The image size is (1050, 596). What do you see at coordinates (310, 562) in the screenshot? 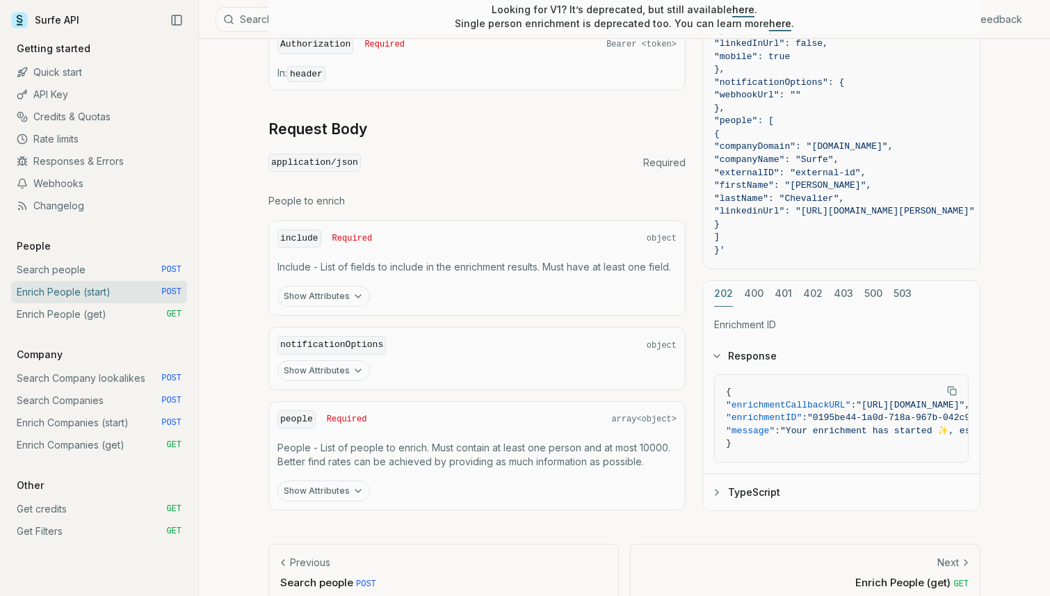
I see `p: Previous` at bounding box center [310, 562].